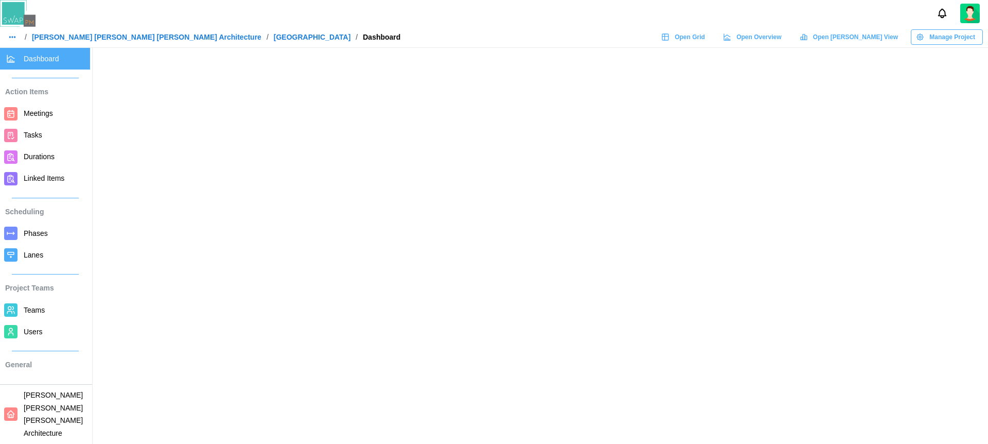  Describe the element at coordinates (36, 233) in the screenshot. I see `span: Phases` at that location.